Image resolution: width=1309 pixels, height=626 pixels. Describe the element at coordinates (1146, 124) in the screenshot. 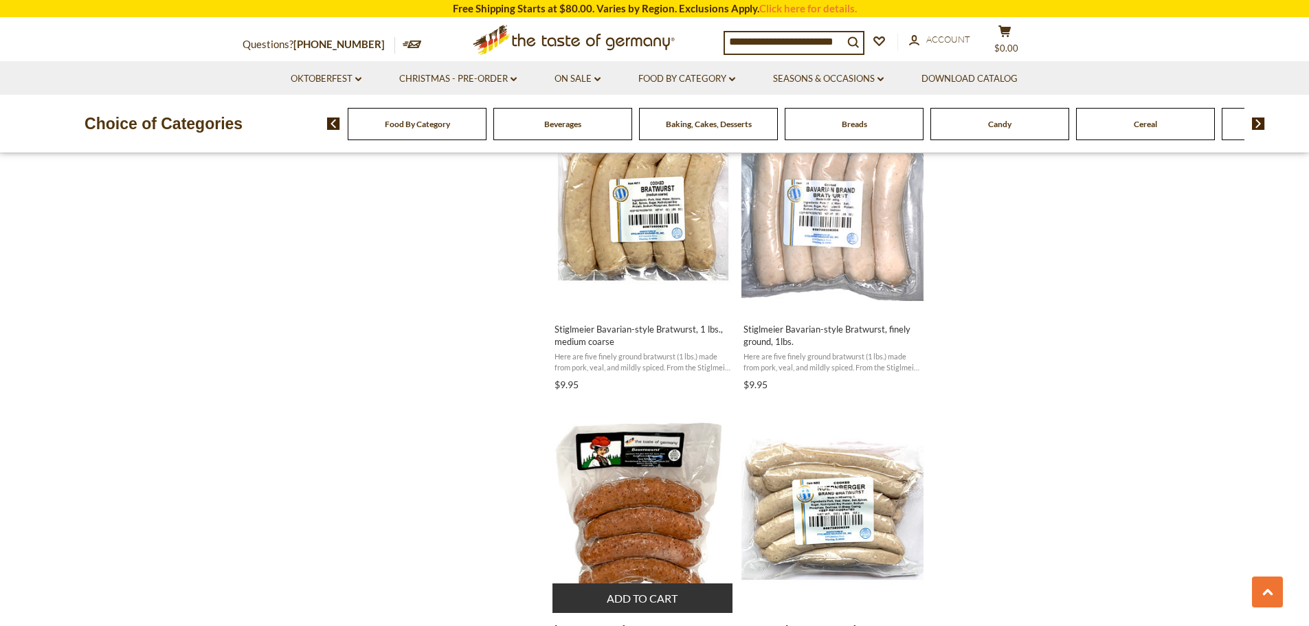

I see `a: Cereal` at that location.